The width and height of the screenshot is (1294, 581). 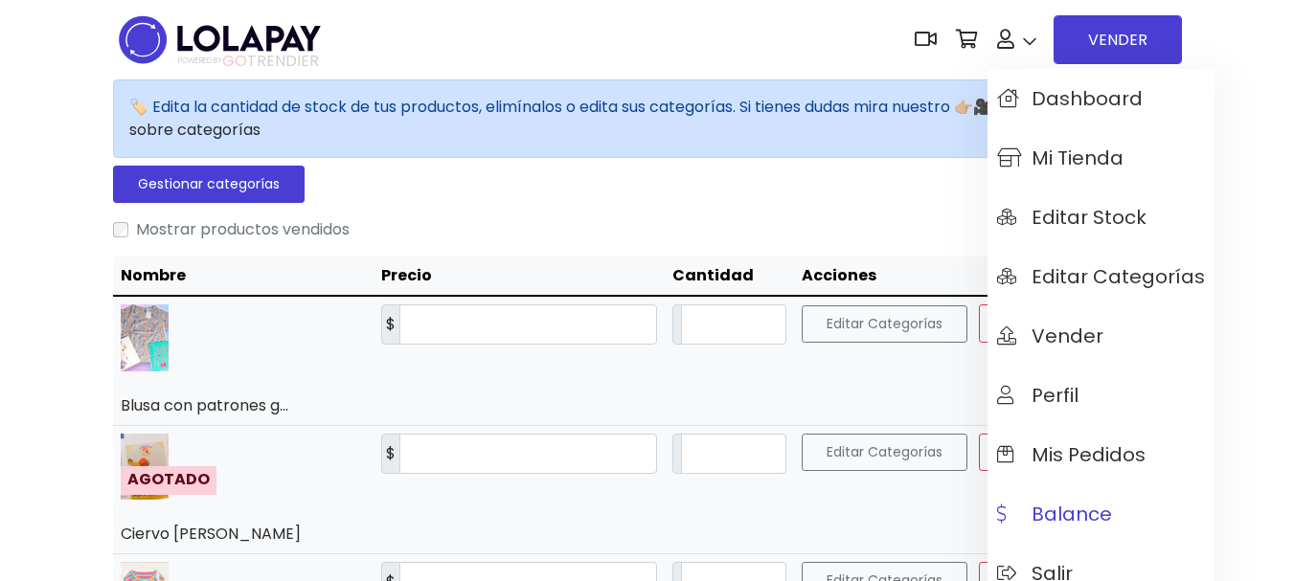 I want to click on a: Mi tienda, so click(x=1100, y=158).